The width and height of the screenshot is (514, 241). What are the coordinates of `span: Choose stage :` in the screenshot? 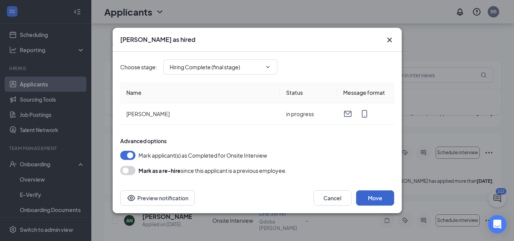 It's located at (138, 67).